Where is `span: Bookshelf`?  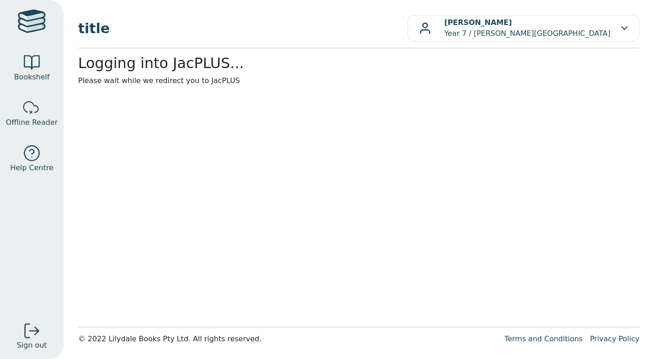
span: Bookshelf is located at coordinates (32, 77).